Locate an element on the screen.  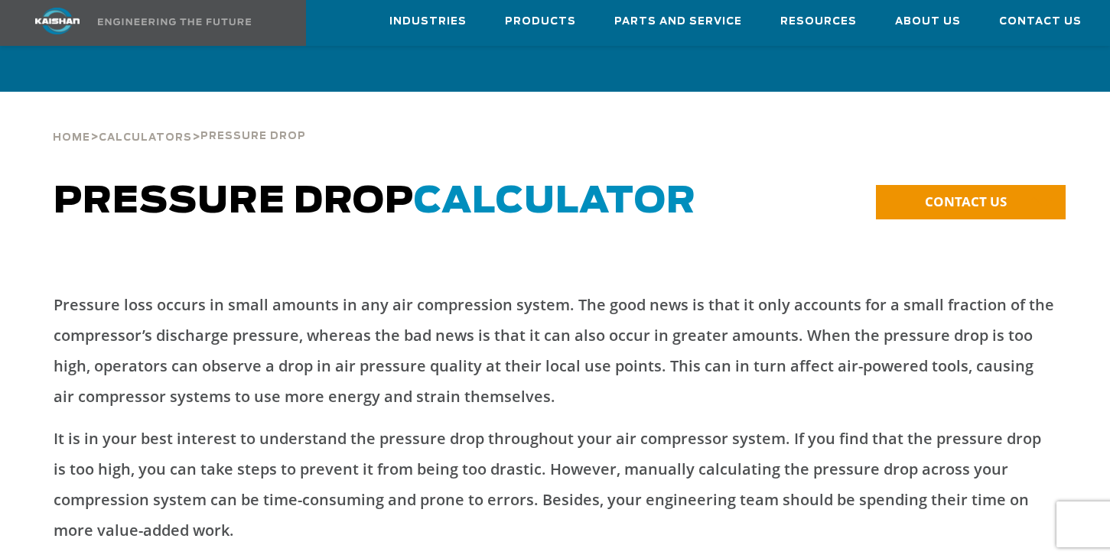
a: Industries is located at coordinates (428, 21).